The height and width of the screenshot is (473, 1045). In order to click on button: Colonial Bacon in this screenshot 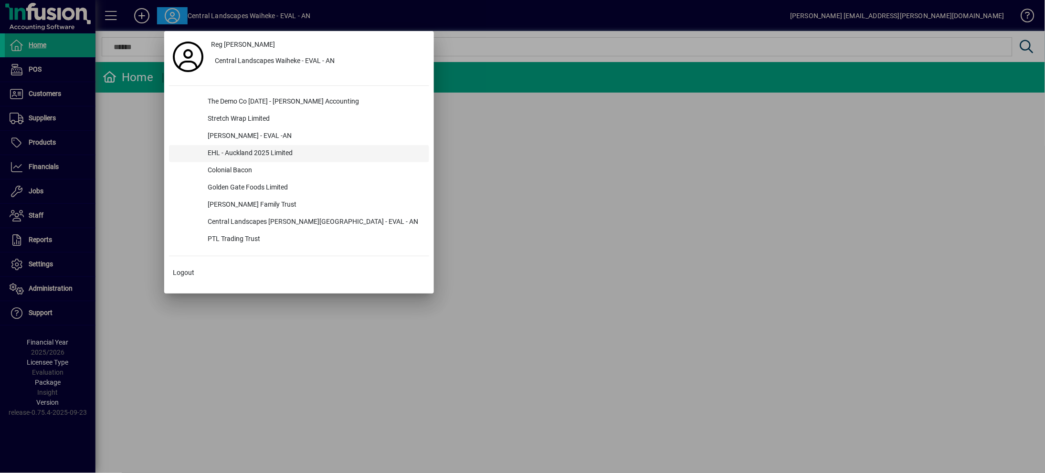, I will do `click(299, 171)`.